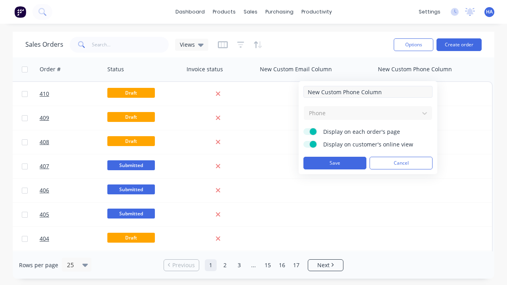  What do you see at coordinates (282, 265) in the screenshot?
I see `a: Page 16` at bounding box center [282, 265].